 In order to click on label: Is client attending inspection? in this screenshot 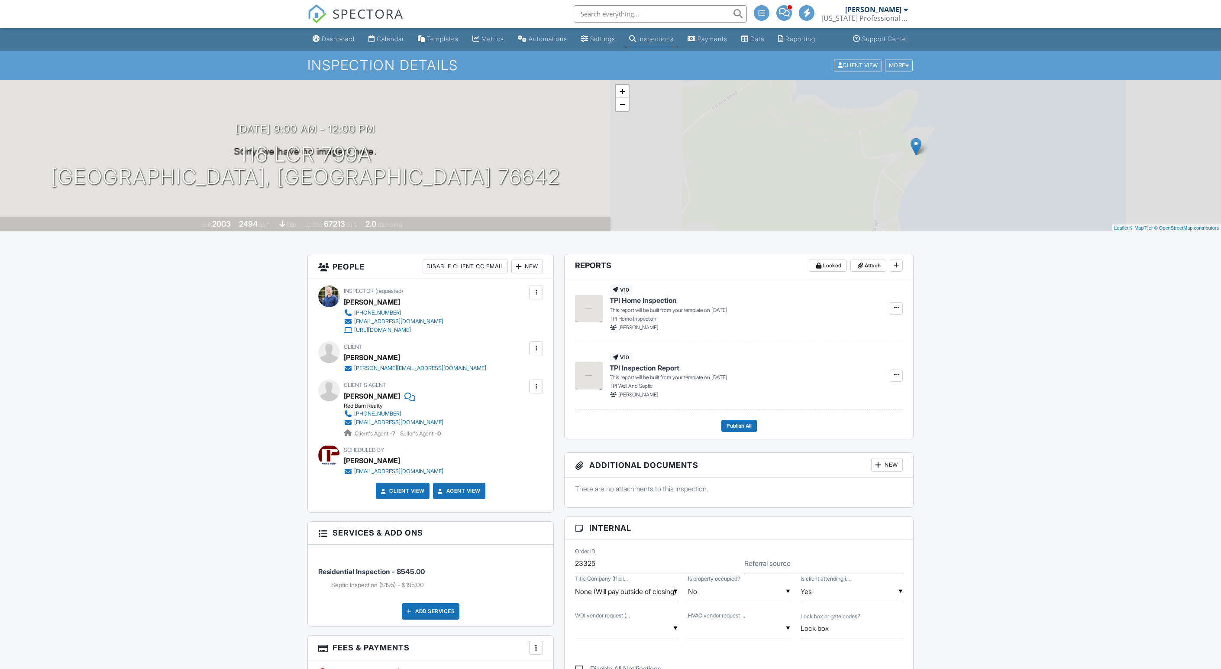, I will do `click(825, 578)`.